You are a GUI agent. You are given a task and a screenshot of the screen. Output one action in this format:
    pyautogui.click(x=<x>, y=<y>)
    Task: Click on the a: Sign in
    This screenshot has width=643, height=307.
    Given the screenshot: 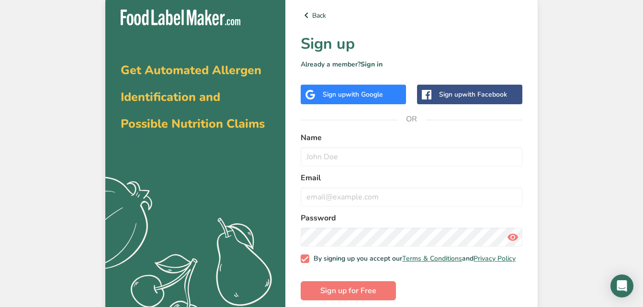 What is the action you would take?
    pyautogui.click(x=371, y=64)
    